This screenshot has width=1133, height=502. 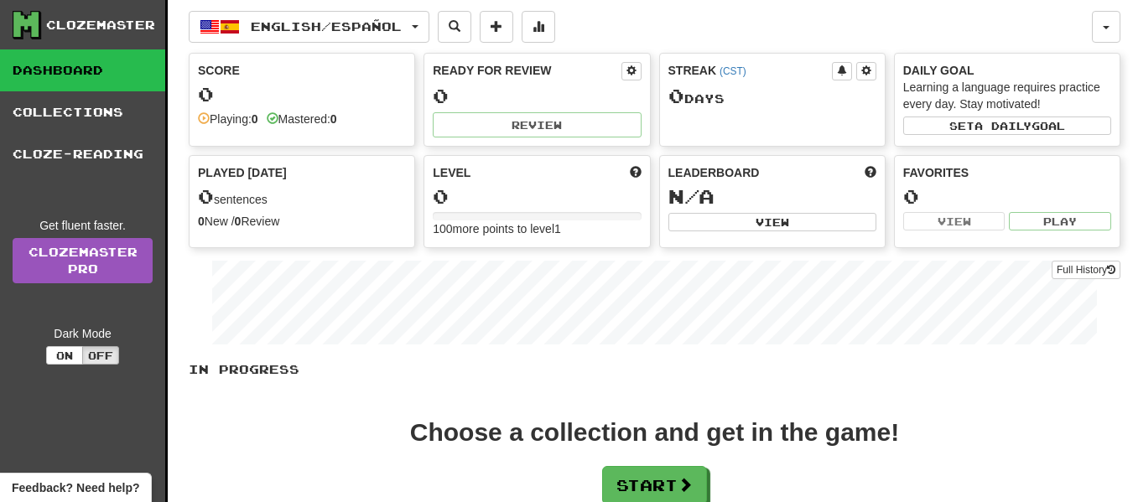 What do you see at coordinates (870, 173) in the screenshot?
I see `span: This week in points, UTC` at bounding box center [870, 173].